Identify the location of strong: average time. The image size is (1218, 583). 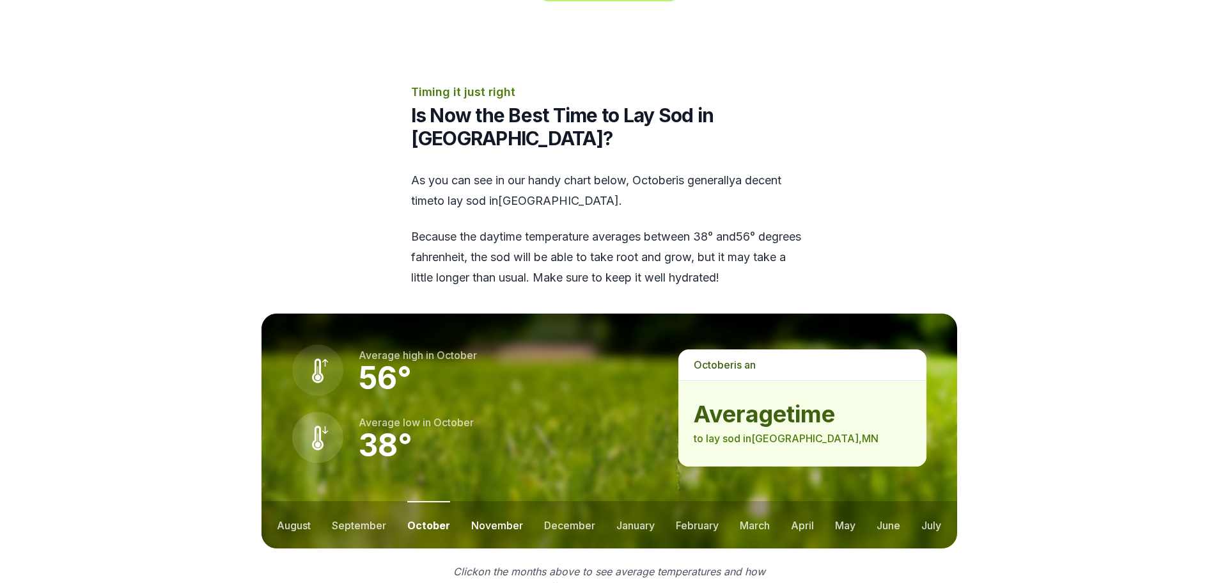
(802, 414).